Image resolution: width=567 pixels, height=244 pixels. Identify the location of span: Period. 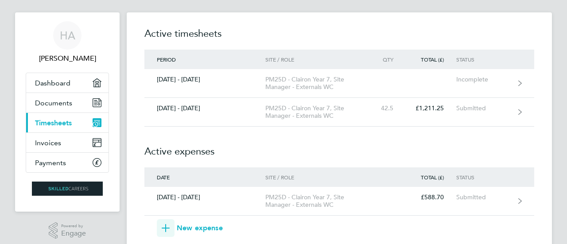
(166, 59).